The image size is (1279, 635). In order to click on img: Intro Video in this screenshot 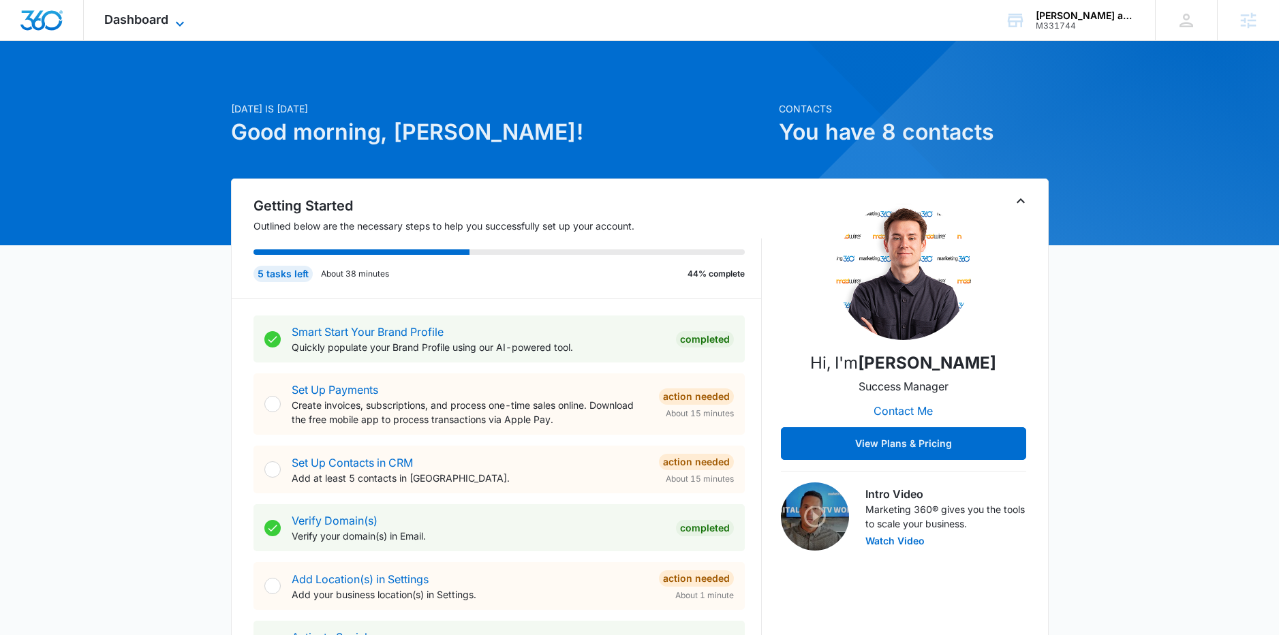, I will do `click(815, 516)`.